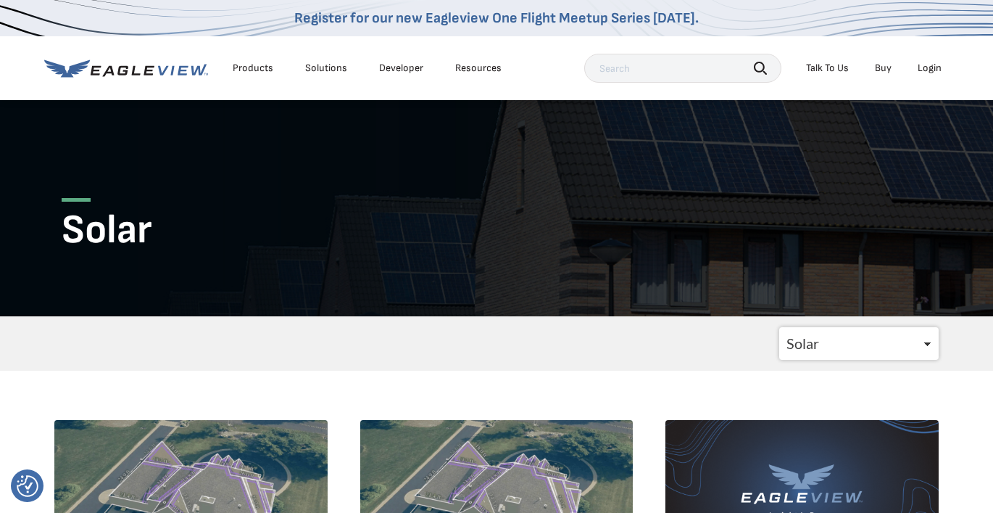  What do you see at coordinates (401, 68) in the screenshot?
I see `a: Developer` at bounding box center [401, 68].